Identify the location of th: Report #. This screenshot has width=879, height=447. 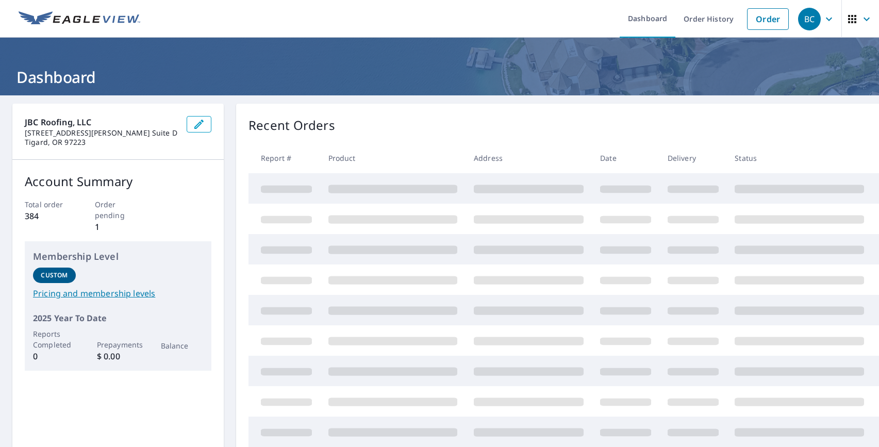
(284, 158).